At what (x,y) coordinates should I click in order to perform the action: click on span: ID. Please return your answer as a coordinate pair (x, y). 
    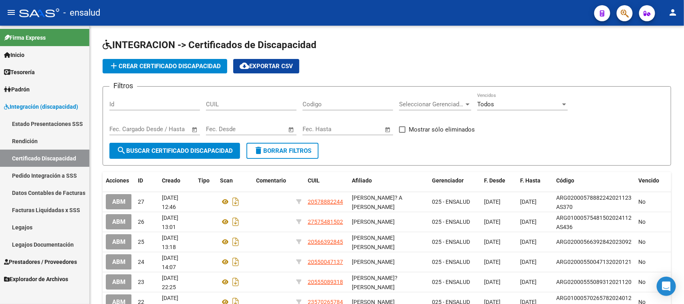
    Looking at the image, I should click on (140, 180).